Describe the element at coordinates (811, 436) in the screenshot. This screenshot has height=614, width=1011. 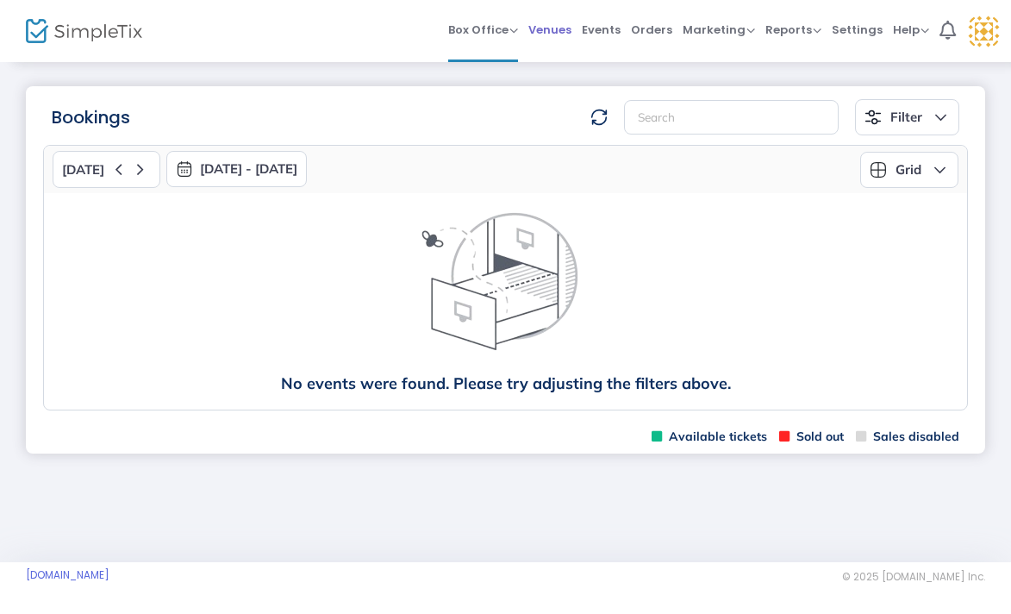
I see `span: Sold out` at that location.